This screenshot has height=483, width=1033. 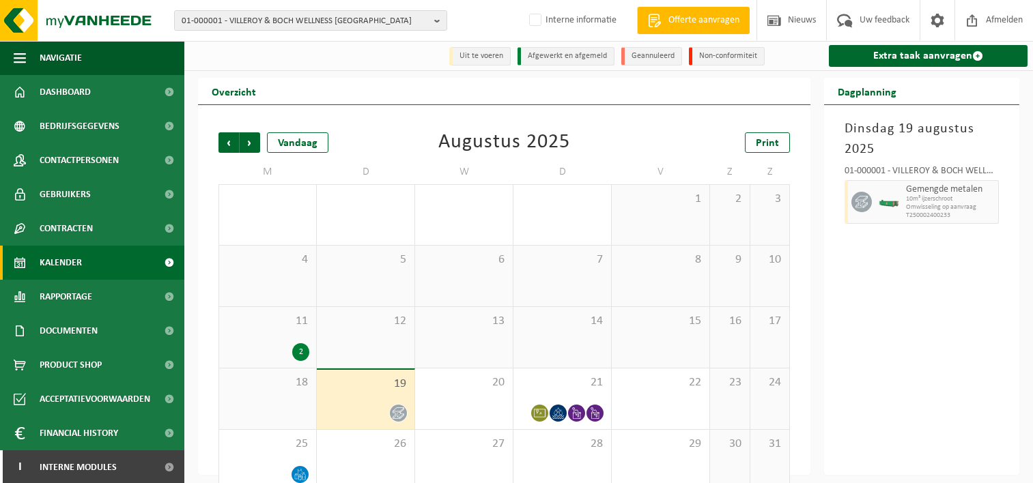 I want to click on span: 18, so click(x=268, y=383).